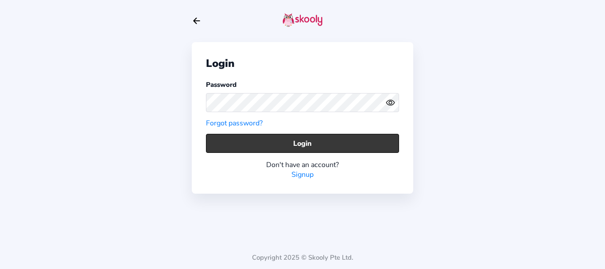 This screenshot has height=269, width=605. Describe the element at coordinates (303, 143) in the screenshot. I see `button: Login` at that location.